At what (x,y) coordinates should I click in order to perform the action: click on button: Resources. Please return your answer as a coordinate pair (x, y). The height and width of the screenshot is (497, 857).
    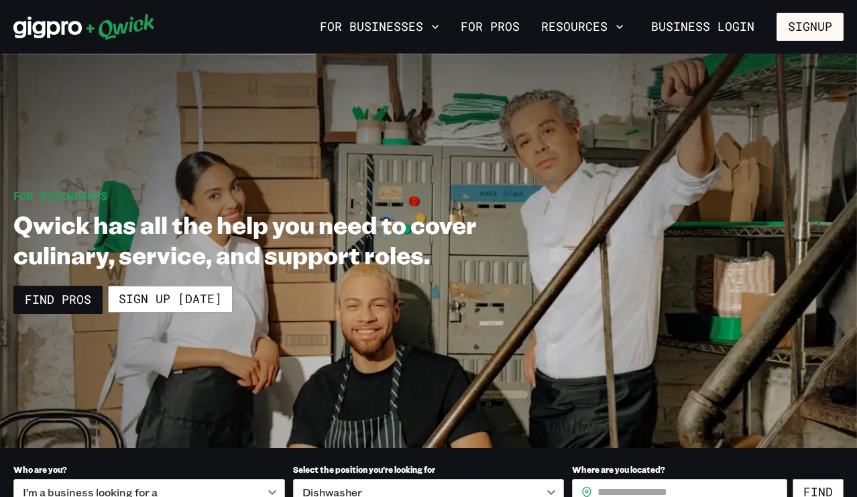
    Looking at the image, I should click on (582, 27).